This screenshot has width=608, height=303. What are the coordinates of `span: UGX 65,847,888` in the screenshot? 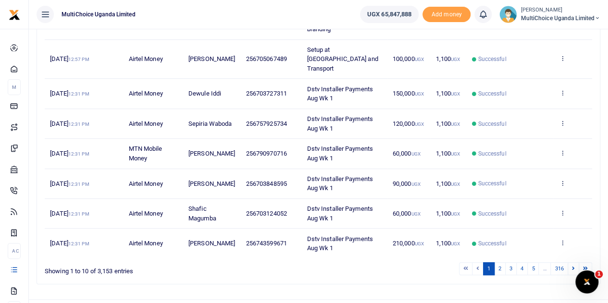 It's located at (389, 14).